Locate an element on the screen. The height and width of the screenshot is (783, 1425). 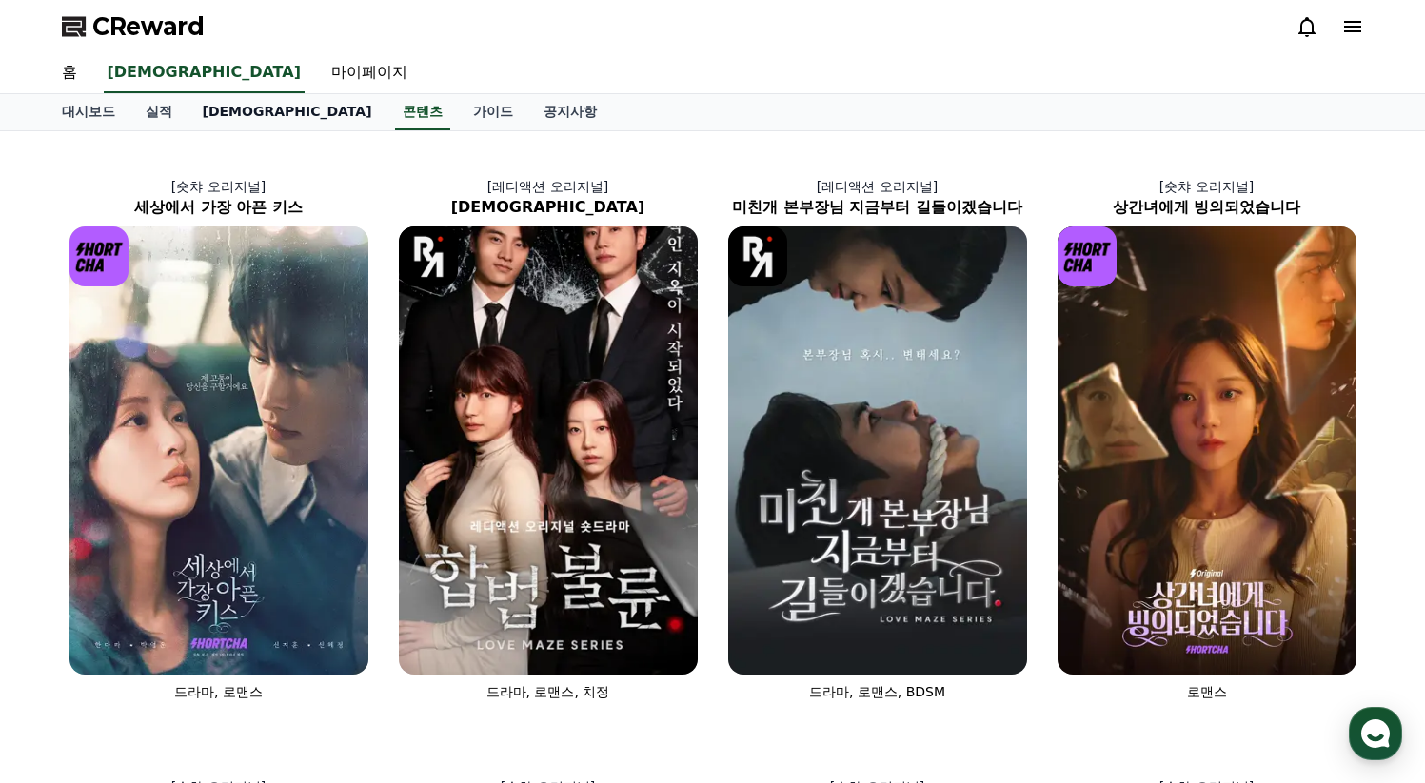
a: 가이드 is located at coordinates (493, 112).